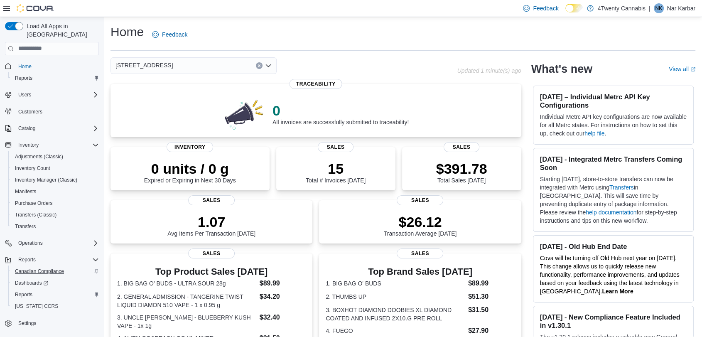 The height and width of the screenshot is (337, 702). Describe the element at coordinates (127, 32) in the screenshot. I see `h1: Home` at that location.